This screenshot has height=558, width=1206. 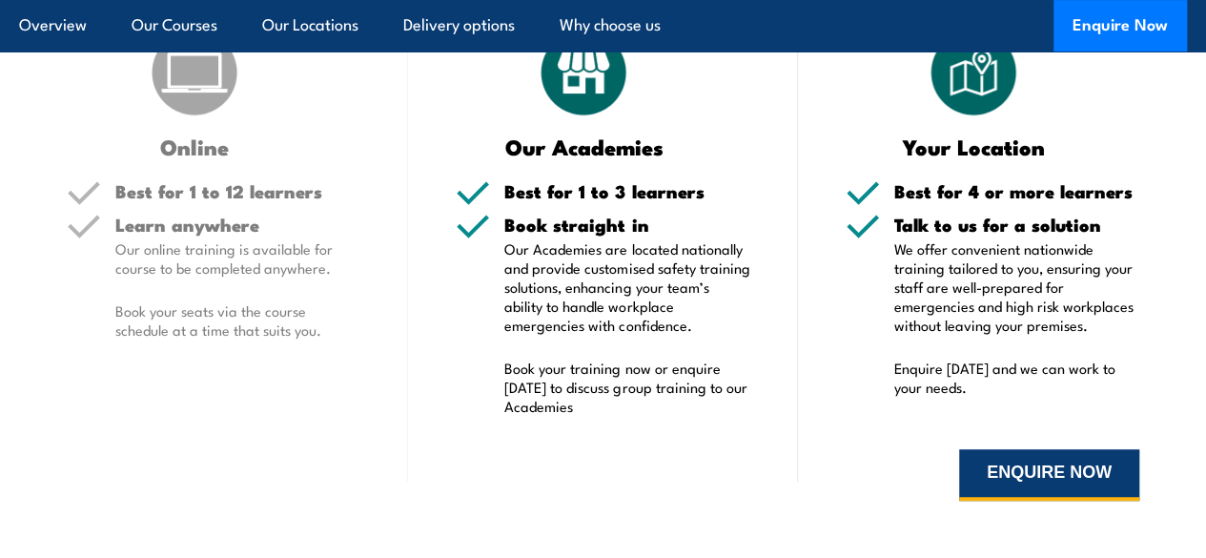 What do you see at coordinates (1016, 287) in the screenshot?
I see `p: We offer convenient nationwide training tailored to you, ensuring your staff are well-prepared fo...` at bounding box center [1016, 287].